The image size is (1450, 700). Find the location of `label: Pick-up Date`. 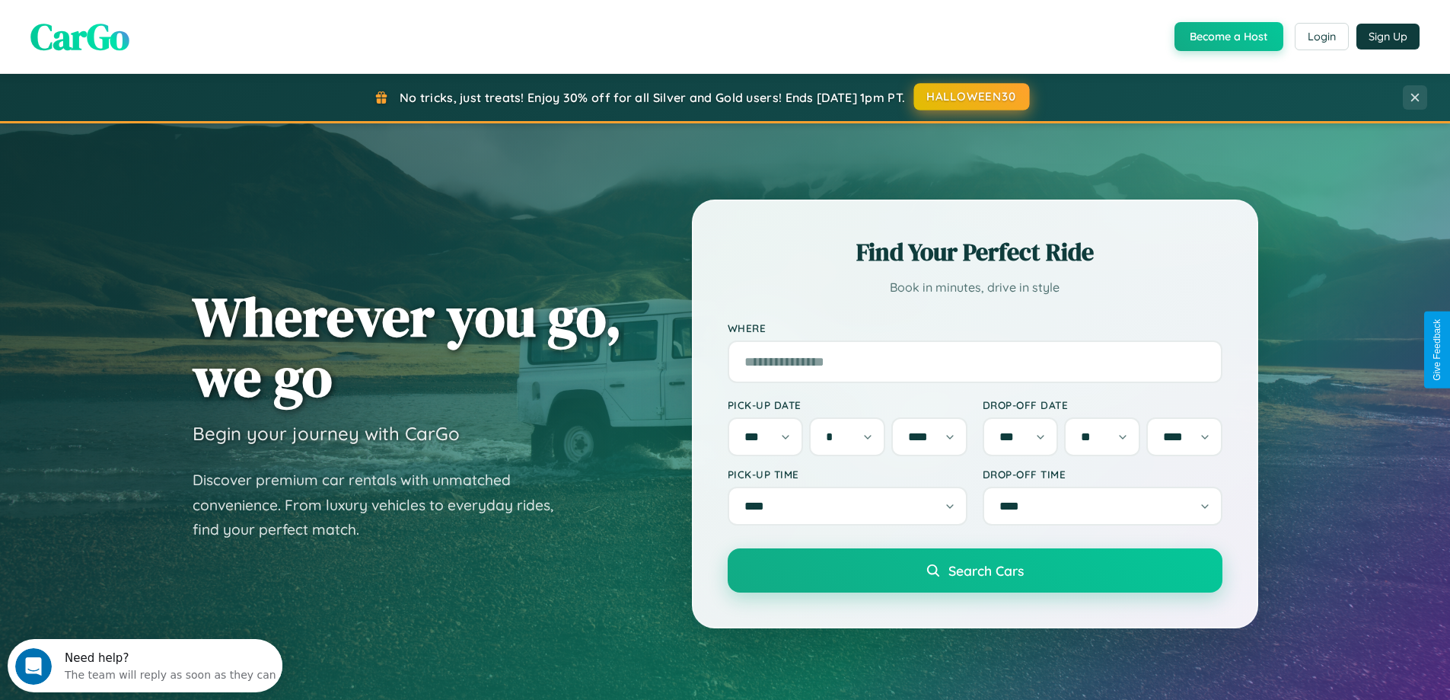

label: Pick-up Date is located at coordinates (847, 404).